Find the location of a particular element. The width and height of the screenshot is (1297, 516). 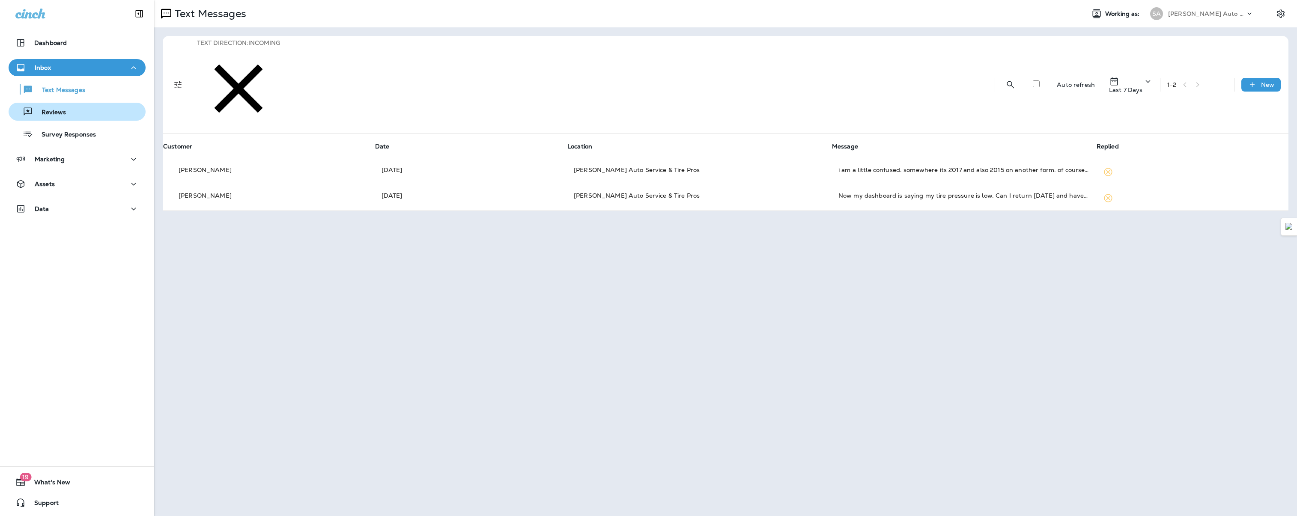

button: Marketing is located at coordinates (77, 159).